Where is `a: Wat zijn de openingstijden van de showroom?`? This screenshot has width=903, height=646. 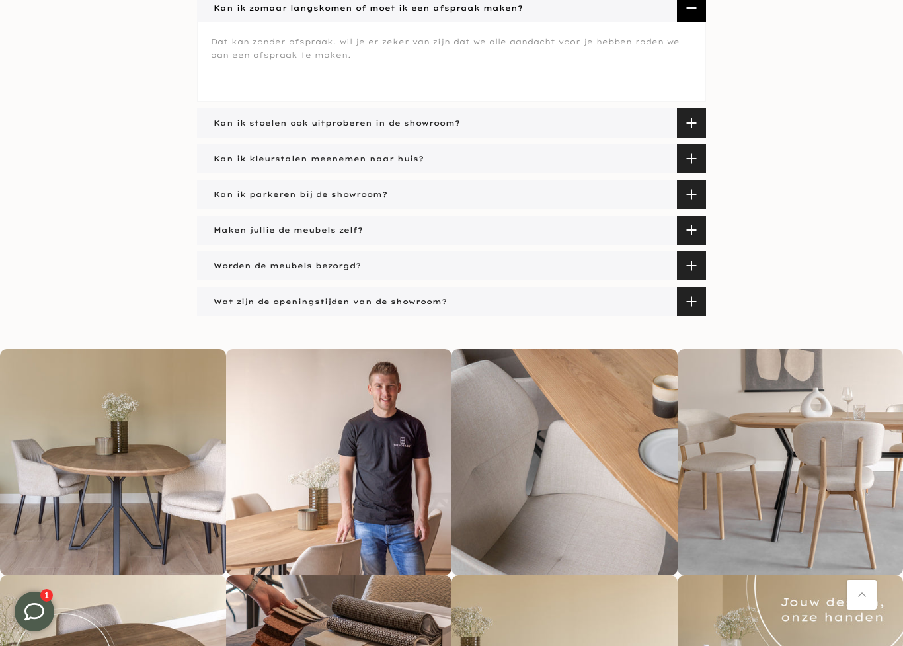 a: Wat zijn de openingstijden van de showroom? is located at coordinates (451, 301).